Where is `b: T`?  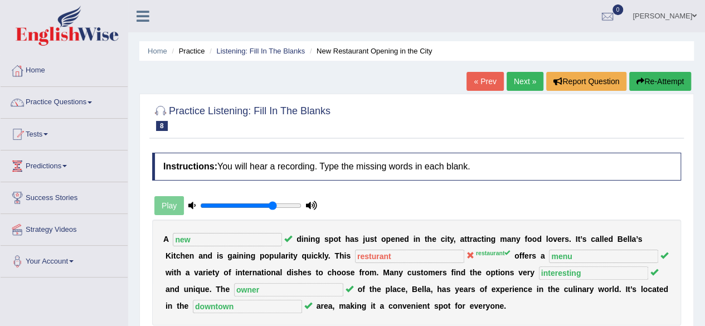
b: T is located at coordinates (337, 256).